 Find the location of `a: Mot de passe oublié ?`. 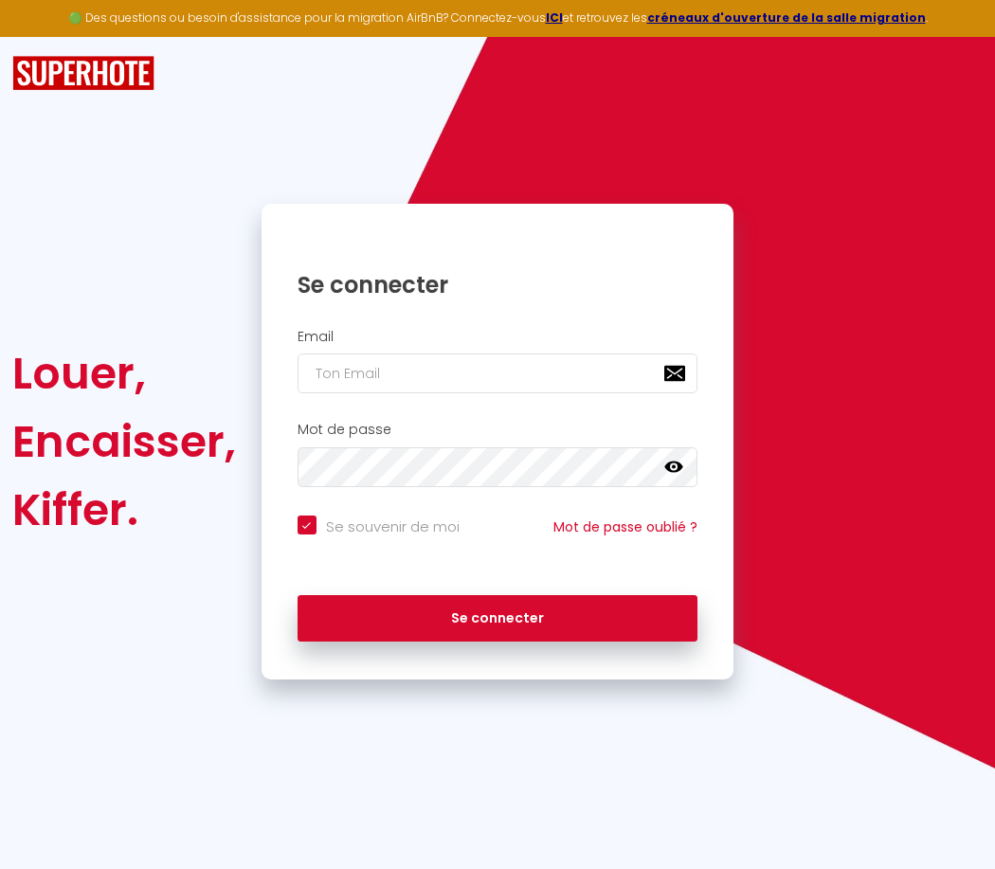

a: Mot de passe oublié ? is located at coordinates (625, 527).